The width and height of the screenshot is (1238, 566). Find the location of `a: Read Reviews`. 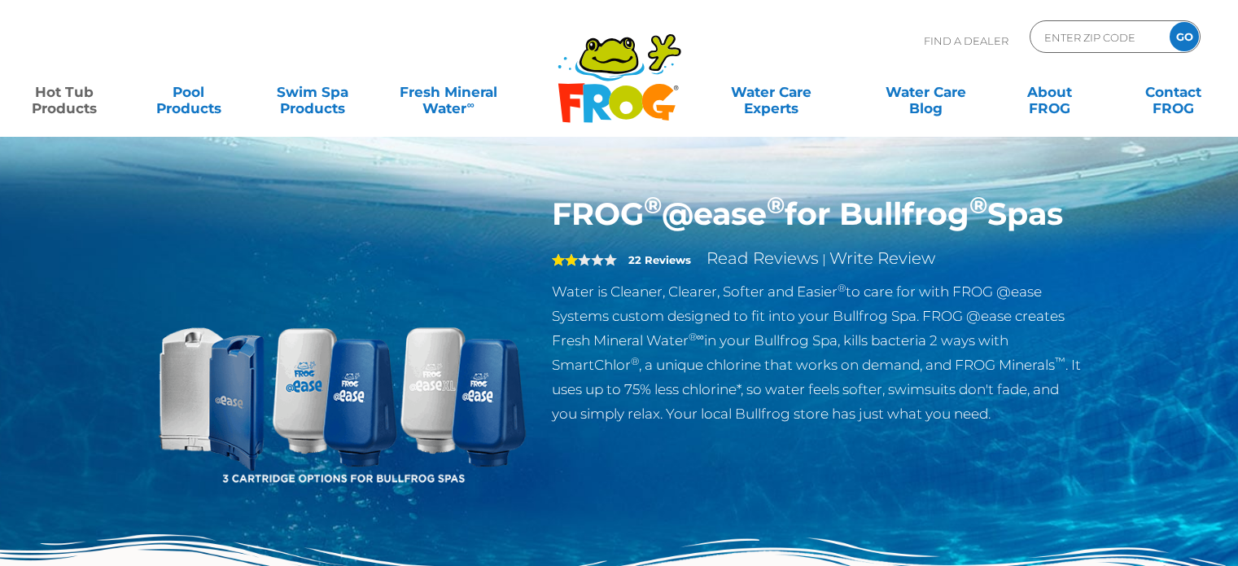

a: Read Reviews is located at coordinates (763, 258).